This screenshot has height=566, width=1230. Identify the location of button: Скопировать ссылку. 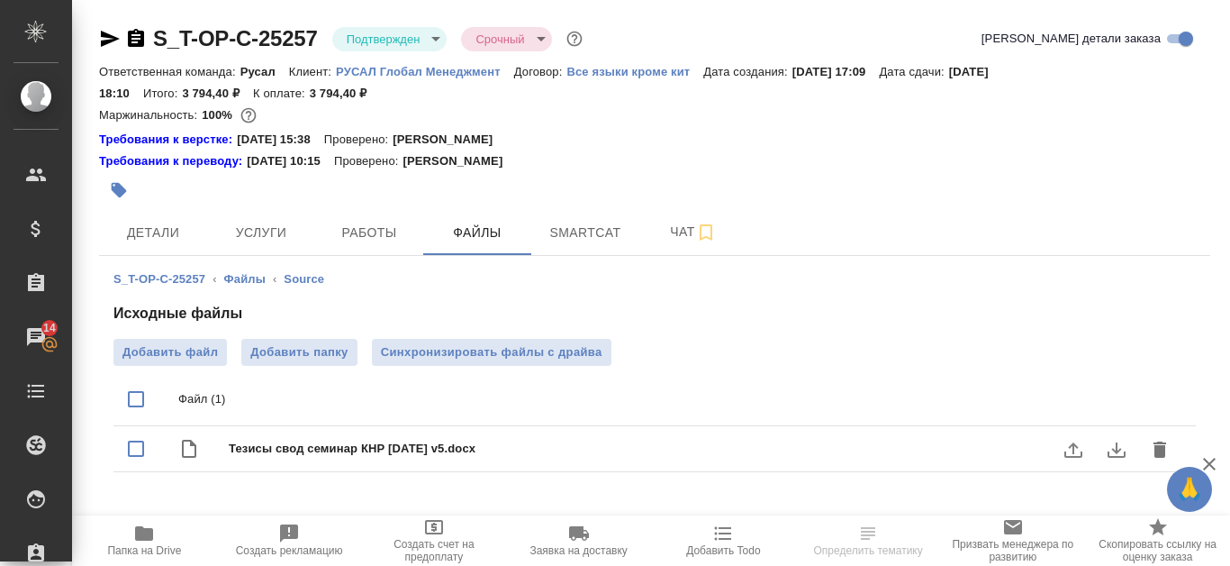
(136, 39).